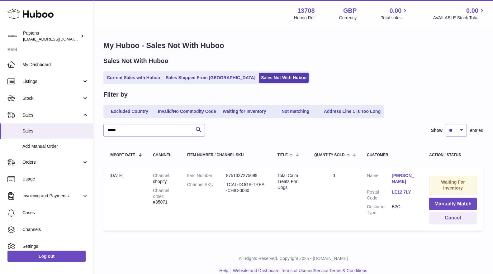 Image resolution: width=493 pixels, height=274 pixels. What do you see at coordinates (51, 36) in the screenshot?
I see `div: Puptons` at bounding box center [51, 36].